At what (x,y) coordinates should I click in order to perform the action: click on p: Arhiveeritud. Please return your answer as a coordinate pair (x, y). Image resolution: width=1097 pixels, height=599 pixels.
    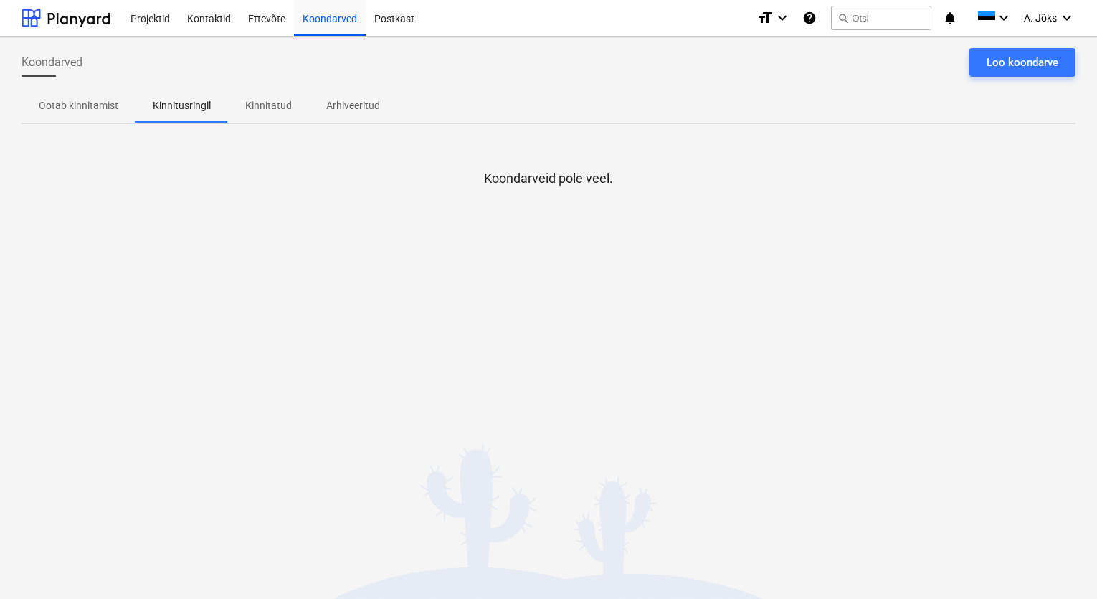
    Looking at the image, I should click on (353, 105).